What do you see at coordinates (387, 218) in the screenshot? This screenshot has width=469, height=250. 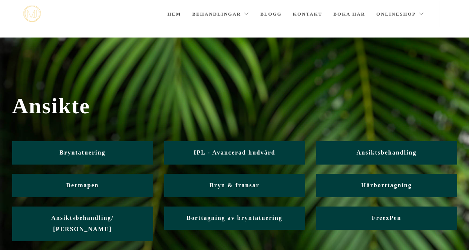 I see `a: FreezPen` at bounding box center [387, 218].